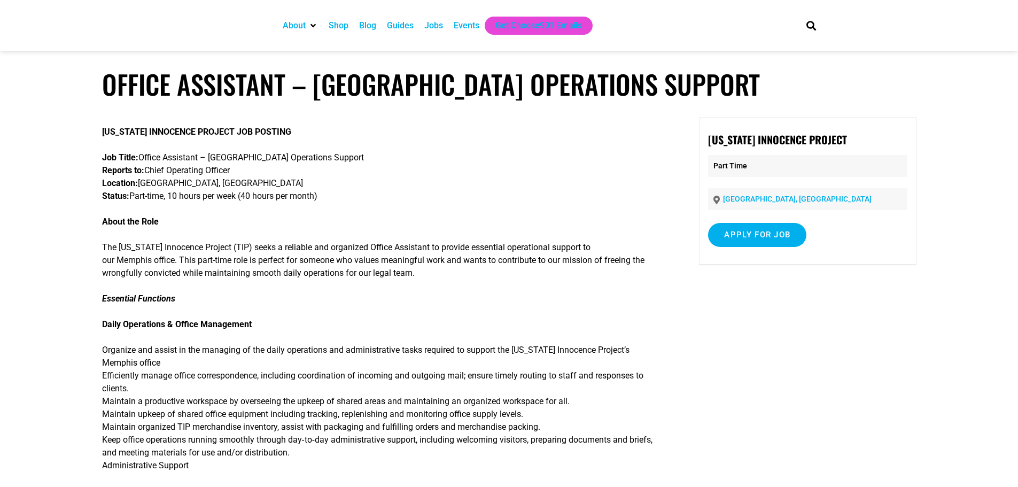 The width and height of the screenshot is (1018, 487). I want to click on a: Events, so click(466, 26).